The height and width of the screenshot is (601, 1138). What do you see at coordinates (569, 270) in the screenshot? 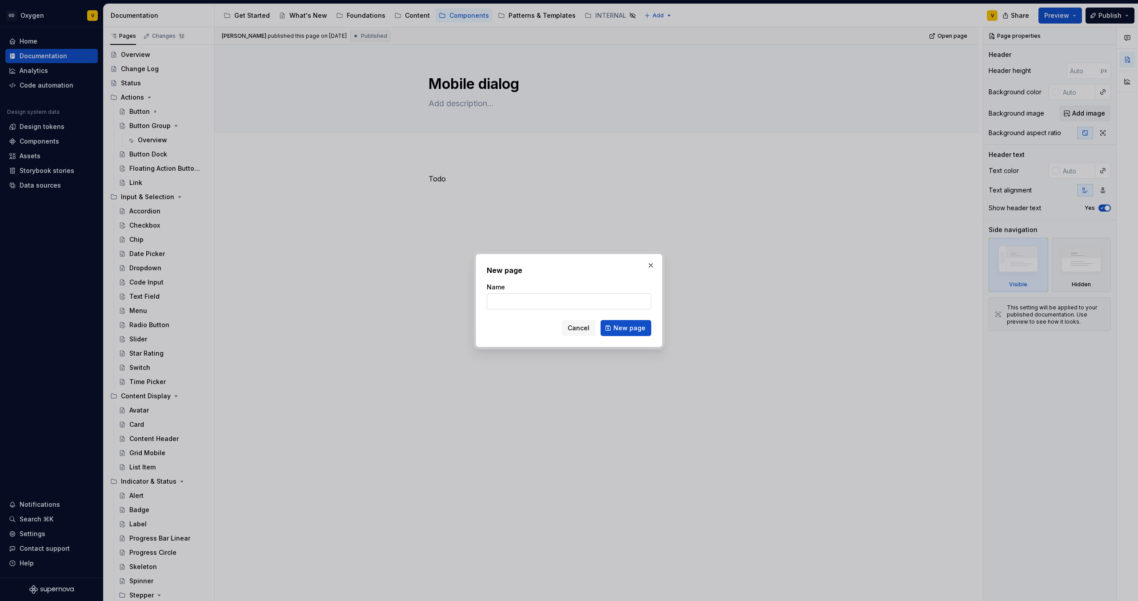
I see `h2: New page` at bounding box center [569, 270].